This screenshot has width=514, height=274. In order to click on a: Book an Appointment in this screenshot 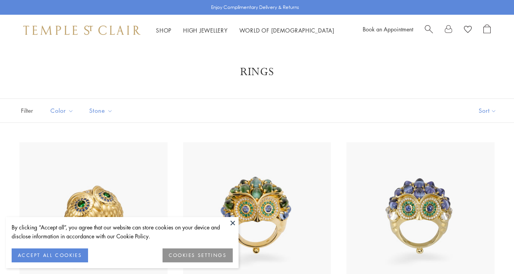, I will do `click(388, 29)`.